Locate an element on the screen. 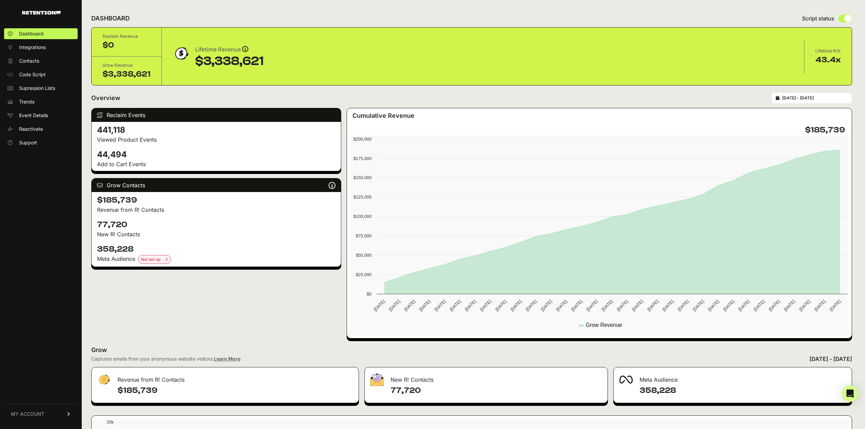 This screenshot has width=865, height=429. span: Supression Lists is located at coordinates (37, 88).